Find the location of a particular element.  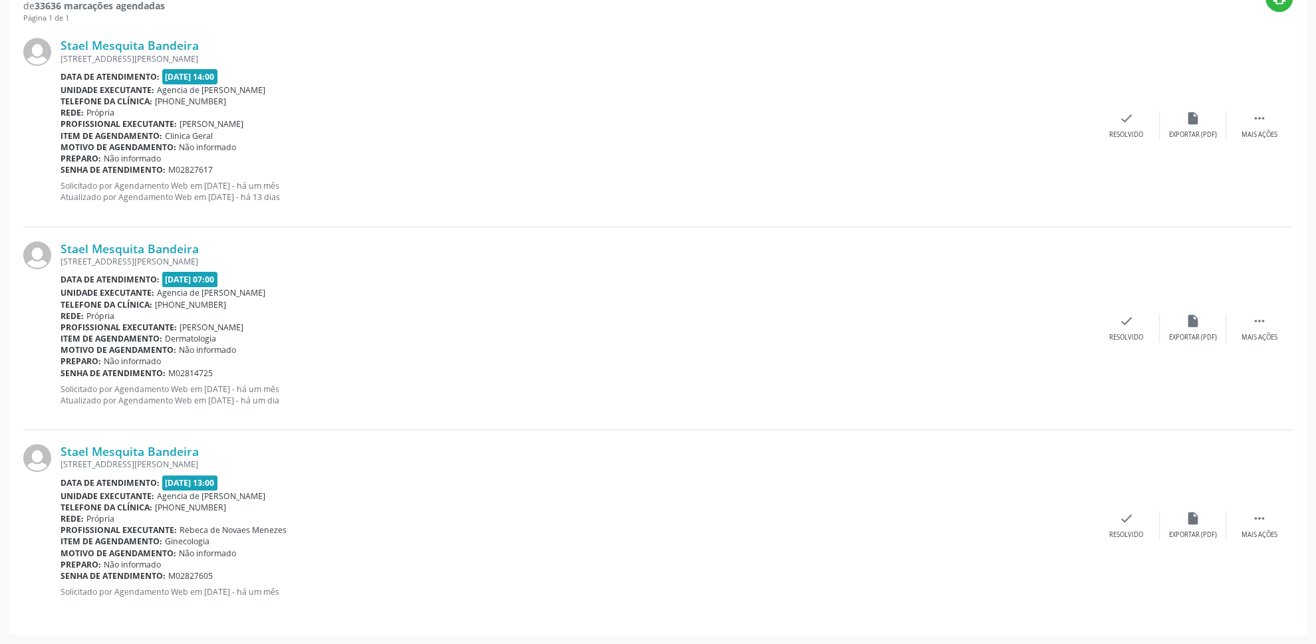

div: Página 1 de 1 is located at coordinates (94, 18).